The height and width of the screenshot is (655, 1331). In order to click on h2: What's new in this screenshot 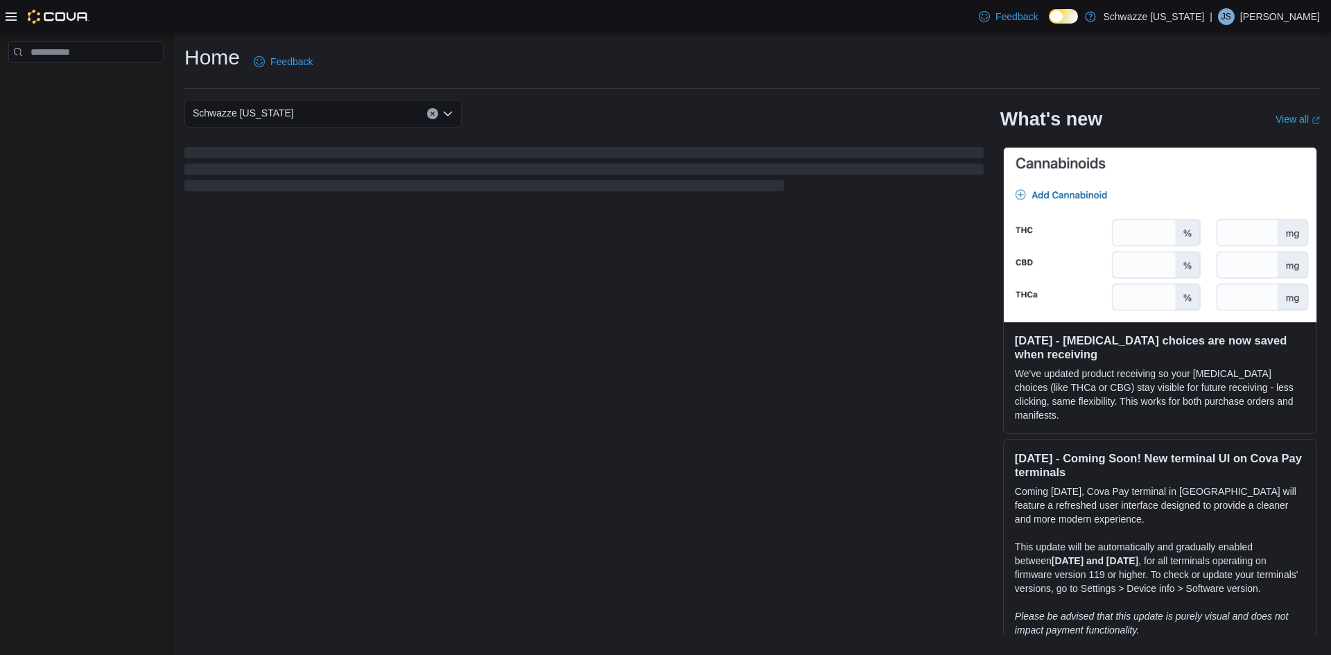, I will do `click(1051, 119)`.